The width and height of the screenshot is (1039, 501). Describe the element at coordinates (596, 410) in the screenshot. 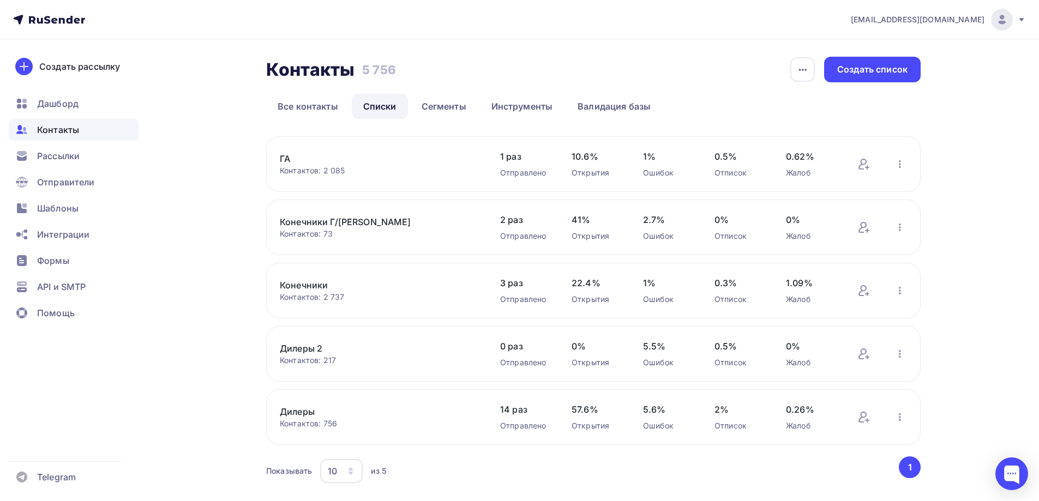

I see `span: 57.6%` at that location.